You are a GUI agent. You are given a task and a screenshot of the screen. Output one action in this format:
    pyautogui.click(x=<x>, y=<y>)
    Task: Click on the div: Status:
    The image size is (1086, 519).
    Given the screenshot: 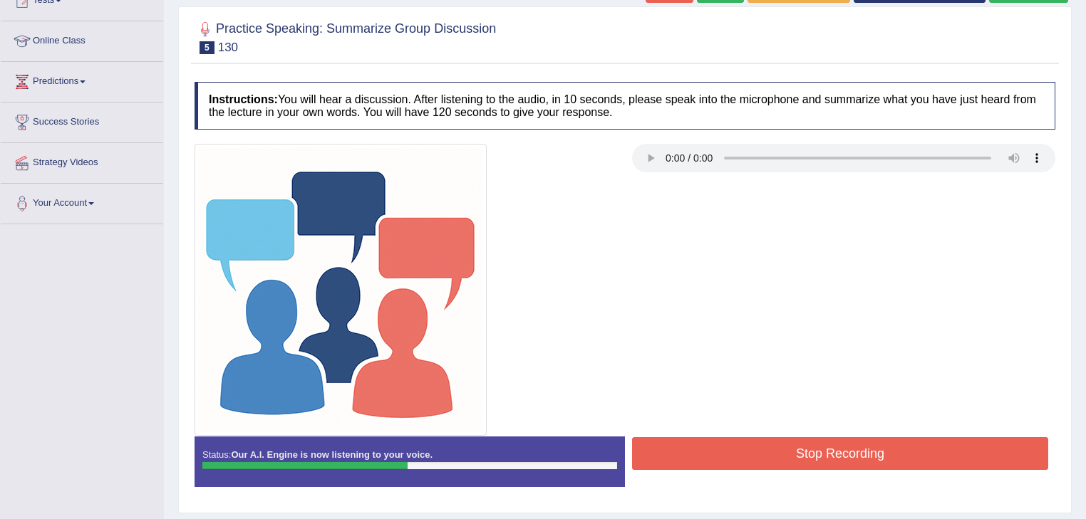 What is the action you would take?
    pyautogui.click(x=410, y=462)
    